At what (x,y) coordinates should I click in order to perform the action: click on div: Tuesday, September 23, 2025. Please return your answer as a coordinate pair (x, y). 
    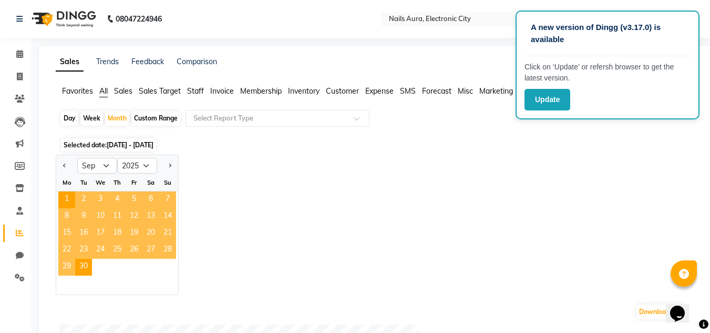
    Looking at the image, I should click on (84, 250).